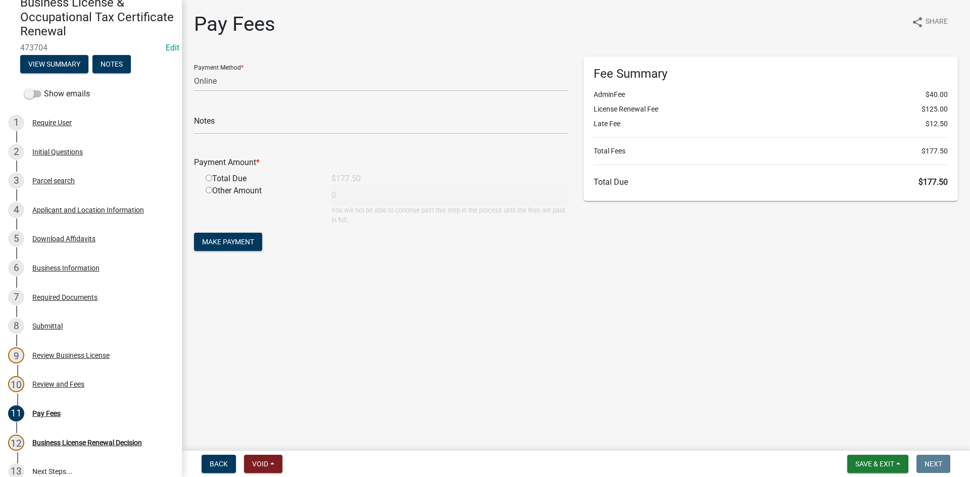  Describe the element at coordinates (770, 124) in the screenshot. I see `li: Late Fee` at that location.